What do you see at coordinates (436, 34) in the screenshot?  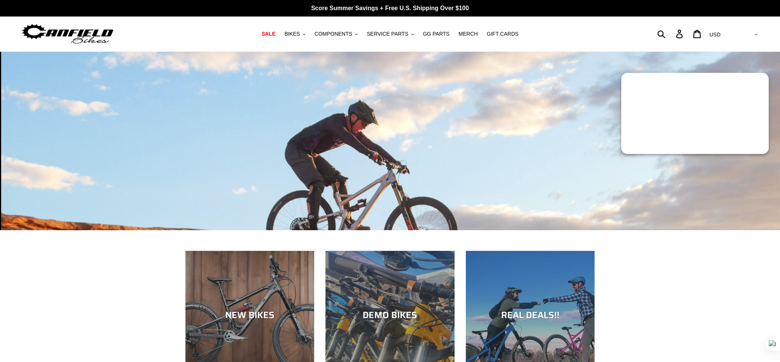 I see `span: GG PARTS` at bounding box center [436, 34].